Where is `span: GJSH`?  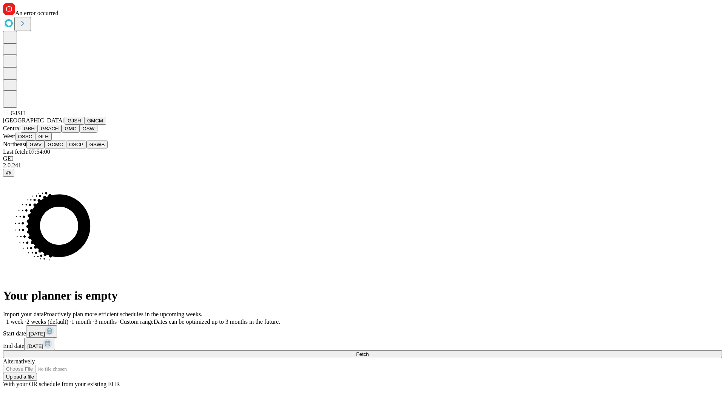 span: GJSH is located at coordinates (18, 113).